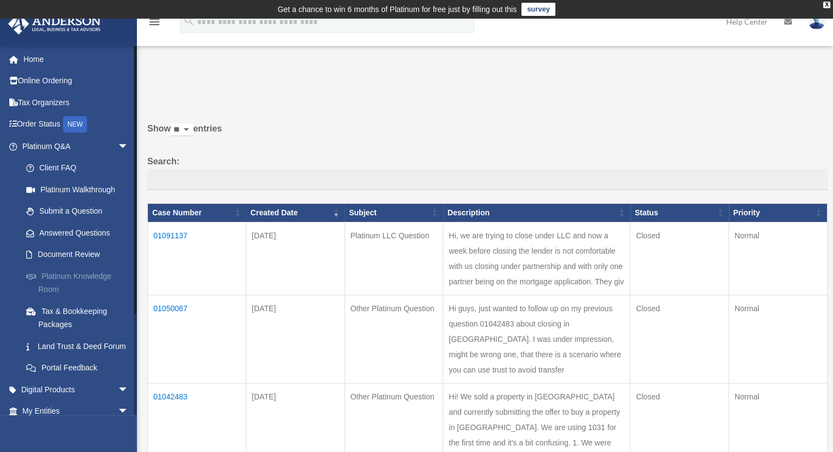 Image resolution: width=833 pixels, height=452 pixels. Describe the element at coordinates (54, 24) in the screenshot. I see `img: Anderson Advisors Platinum Portal` at that location.